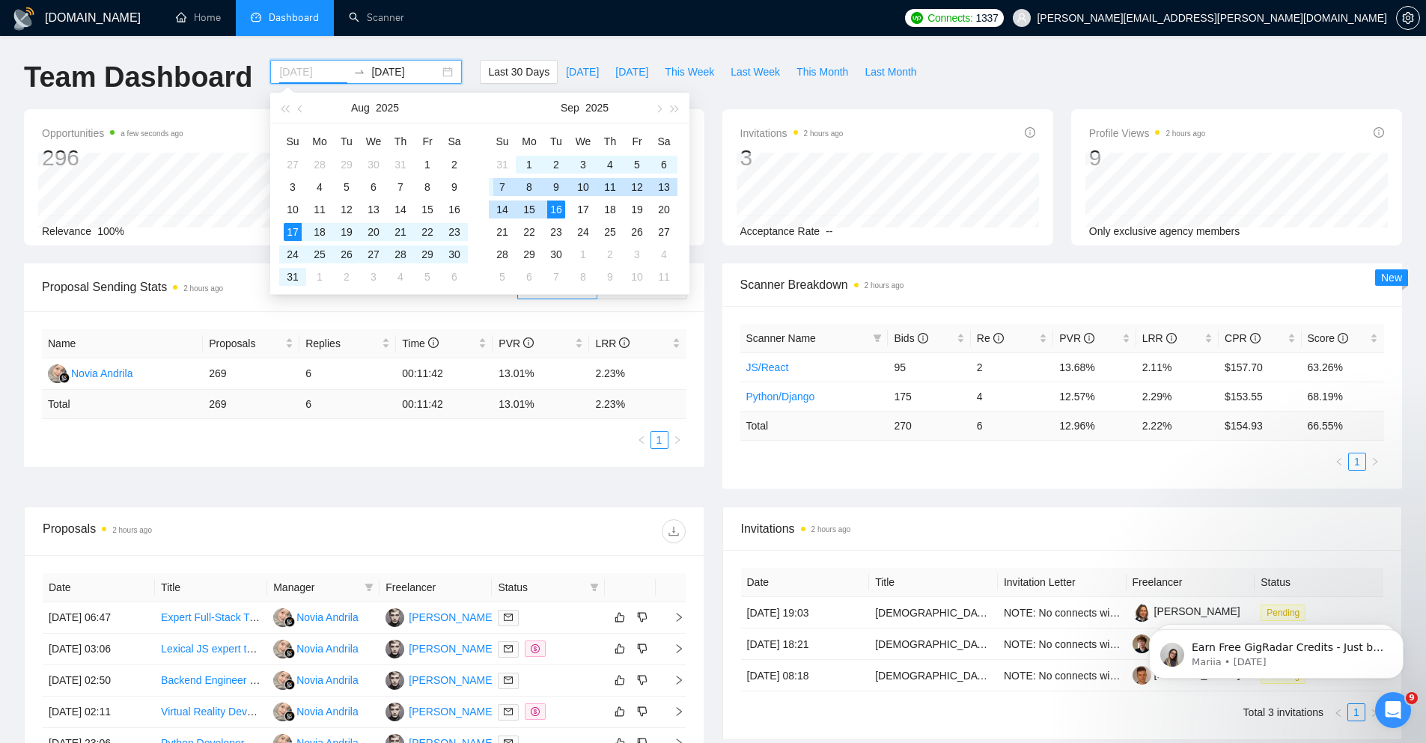 The height and width of the screenshot is (743, 1426). What do you see at coordinates (67, 231) in the screenshot?
I see `span: Relevance` at bounding box center [67, 231].